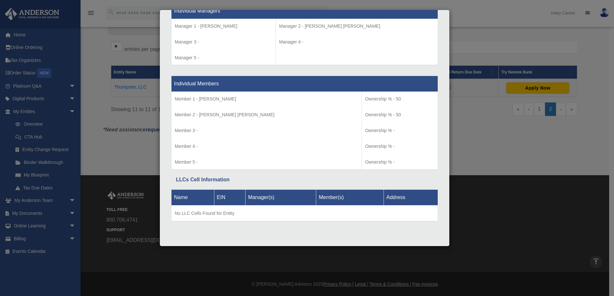 This screenshot has height=296, width=614. I want to click on p: Manager 3 -, so click(223, 42).